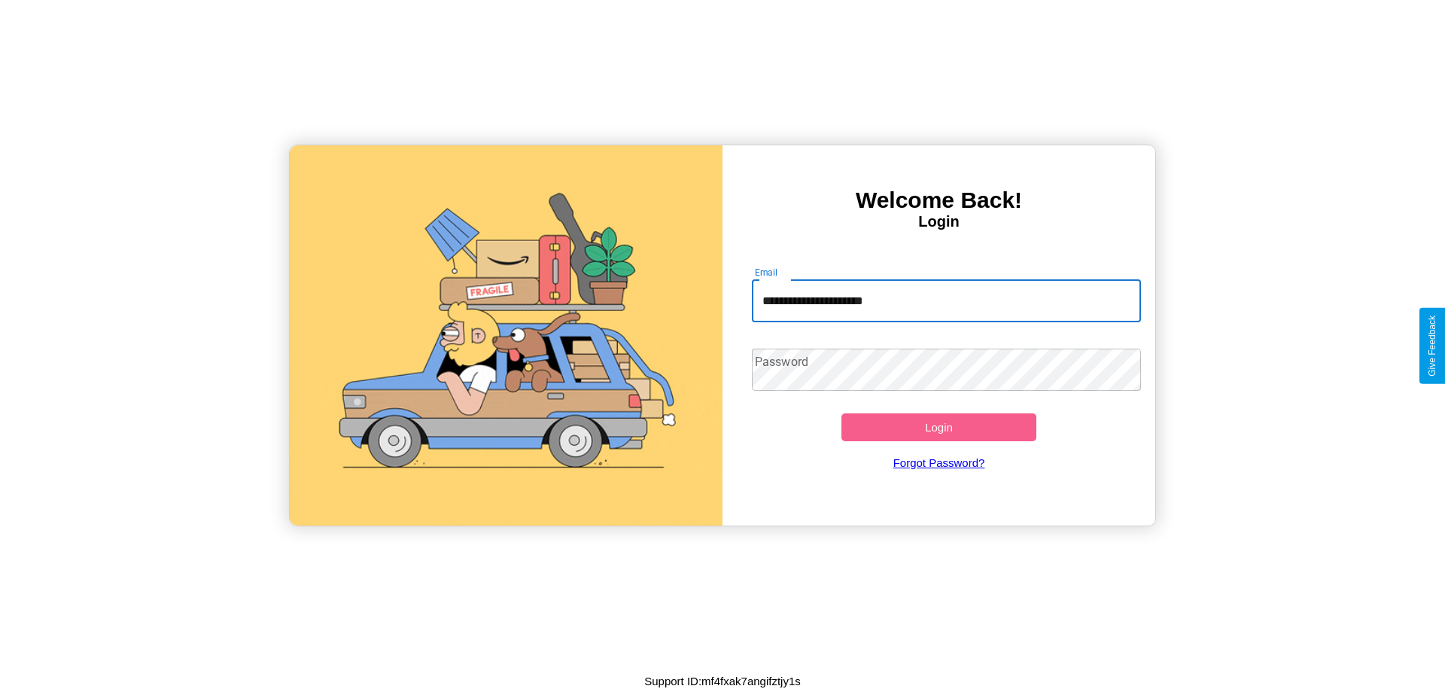 This screenshot has height=692, width=1445. What do you see at coordinates (938, 200) in the screenshot?
I see `h3: Welcome Back!` at bounding box center [938, 200].